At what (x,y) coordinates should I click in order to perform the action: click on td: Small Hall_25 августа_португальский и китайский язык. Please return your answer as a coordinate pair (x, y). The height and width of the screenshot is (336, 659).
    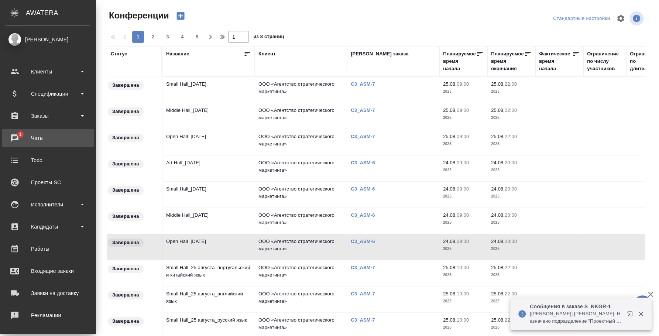
    Looking at the image, I should click on (209, 273).